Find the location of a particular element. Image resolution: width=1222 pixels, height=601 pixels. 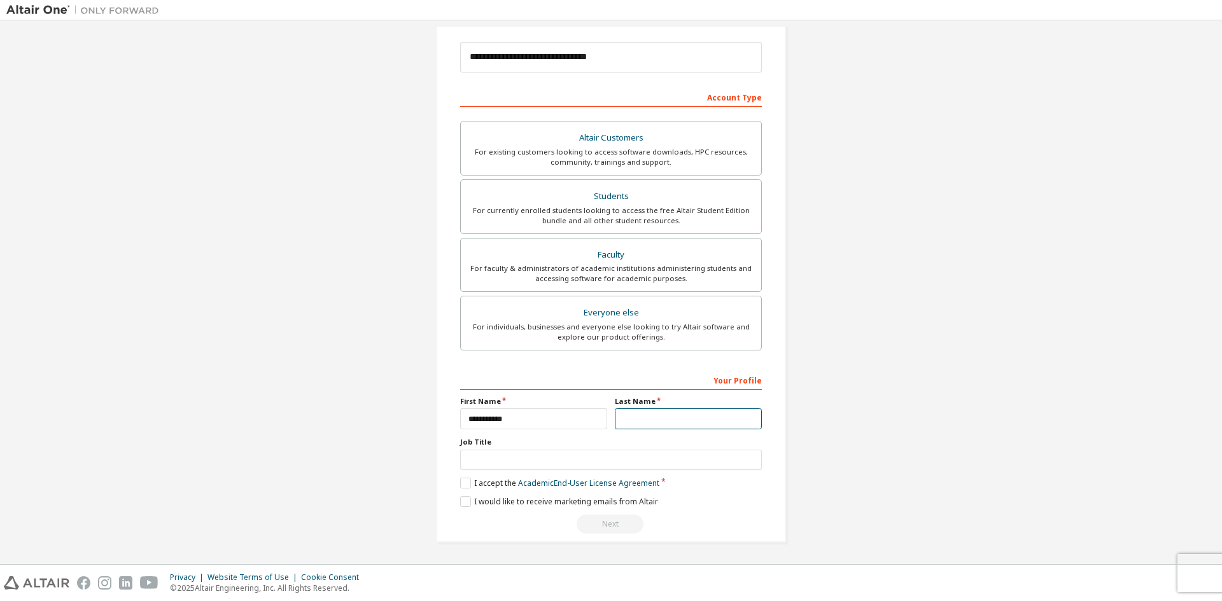

img: facebook.svg is located at coordinates (83, 583).